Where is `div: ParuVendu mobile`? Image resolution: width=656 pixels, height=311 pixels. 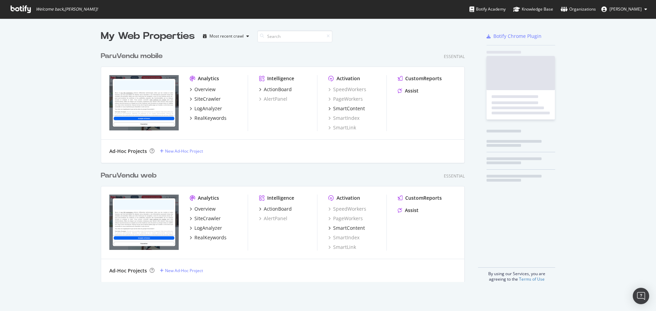 div: ParuVendu mobile is located at coordinates (132, 56).